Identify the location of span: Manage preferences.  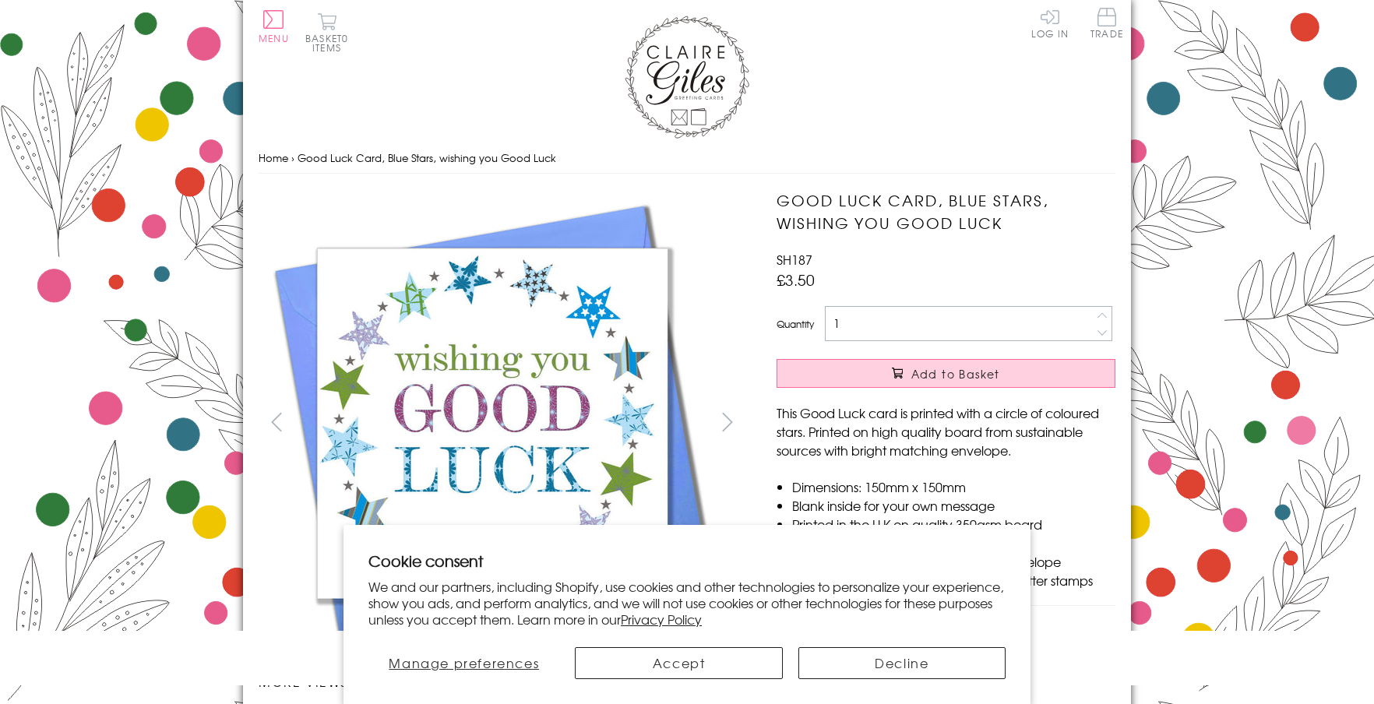
(463, 663).